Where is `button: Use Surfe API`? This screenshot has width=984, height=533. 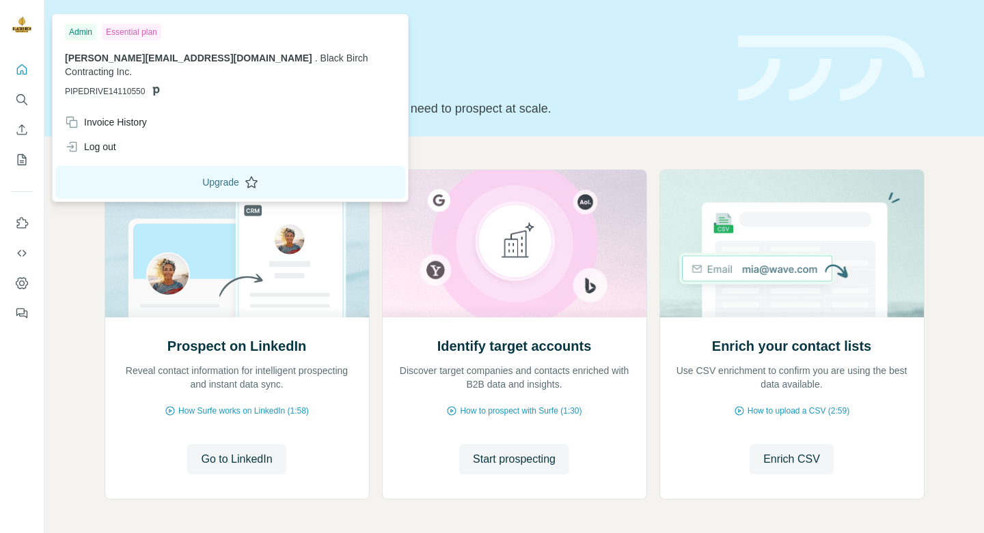
button: Use Surfe API is located at coordinates (22, 253).